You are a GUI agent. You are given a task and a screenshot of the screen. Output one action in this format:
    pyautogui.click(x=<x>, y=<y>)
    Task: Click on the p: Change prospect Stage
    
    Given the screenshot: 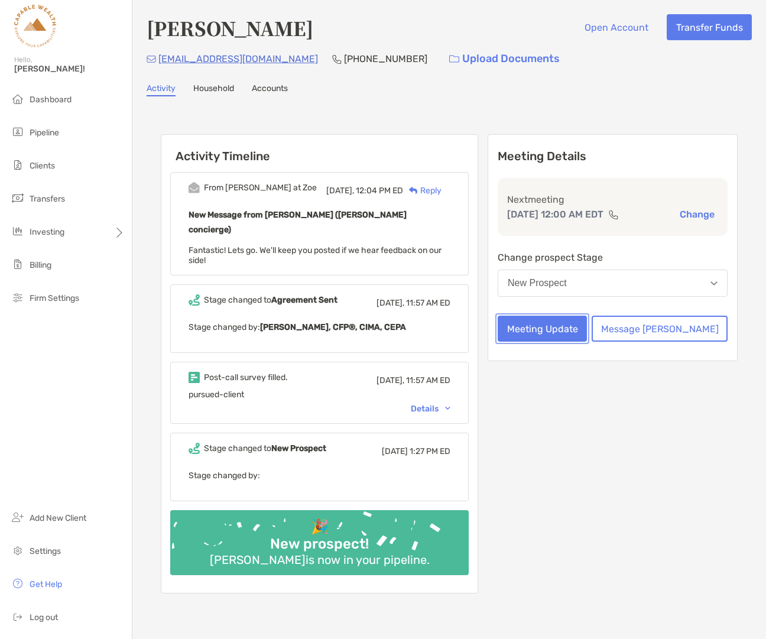 What is the action you would take?
    pyautogui.click(x=612, y=257)
    